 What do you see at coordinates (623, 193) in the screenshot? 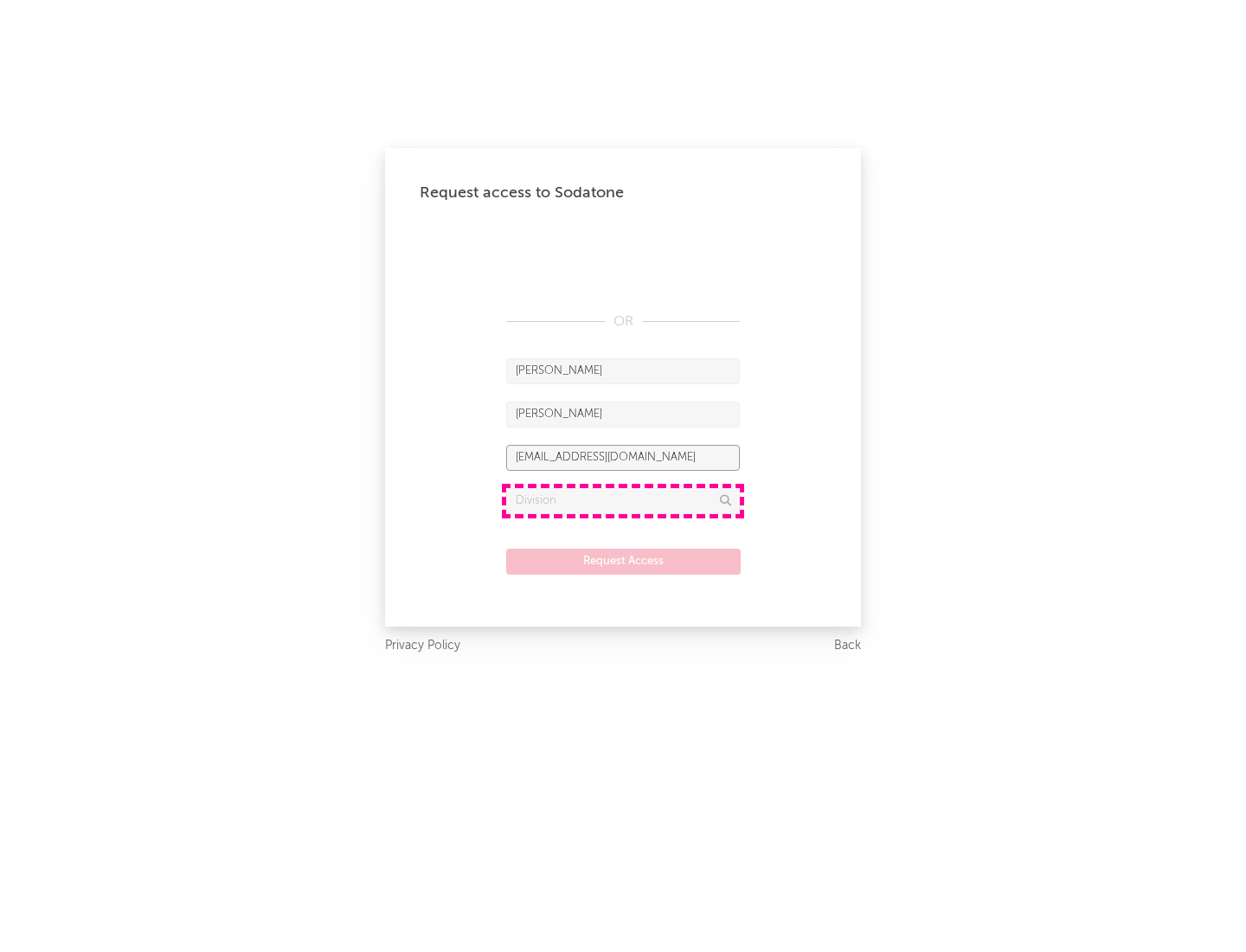
I see `div: Request access to Sodatone` at bounding box center [623, 193].